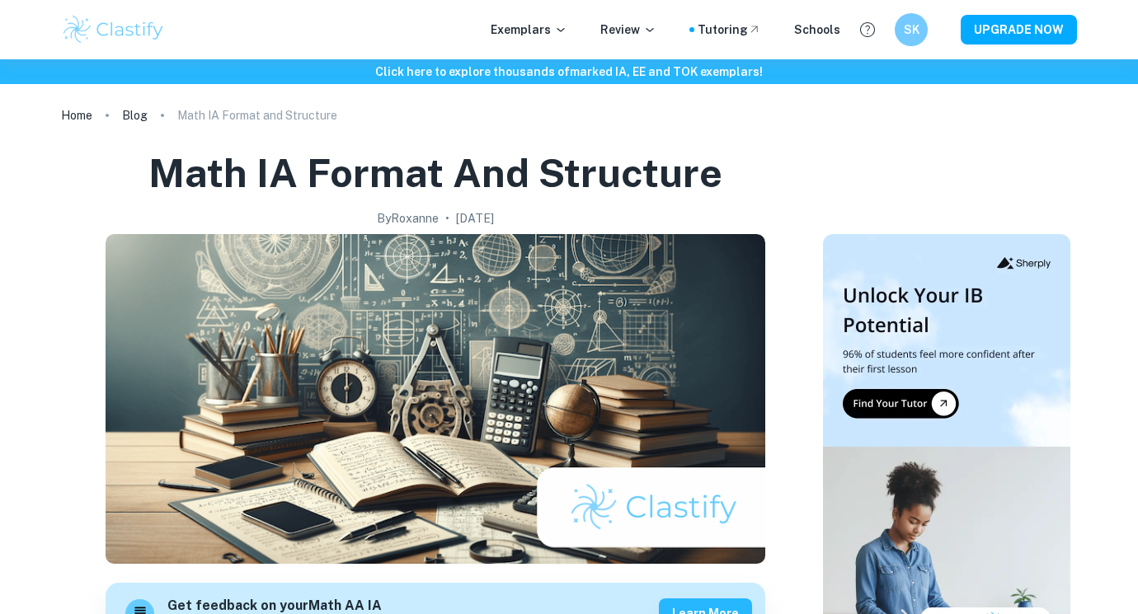 The height and width of the screenshot is (614, 1138). What do you see at coordinates (911, 30) in the screenshot?
I see `button: SK` at bounding box center [911, 30].